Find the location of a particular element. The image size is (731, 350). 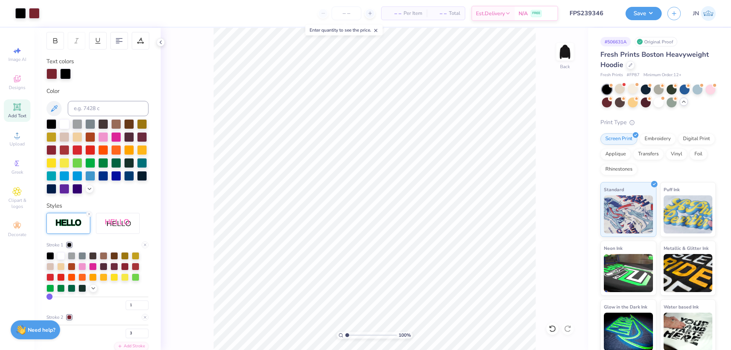

div: Styles is located at coordinates (97, 206).